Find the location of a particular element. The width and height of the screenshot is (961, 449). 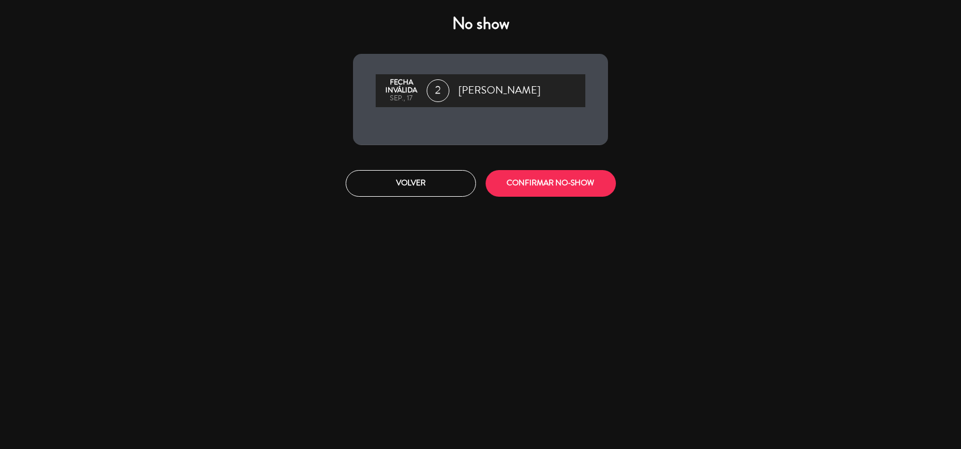

div: sep., 17 is located at coordinates (401, 99).